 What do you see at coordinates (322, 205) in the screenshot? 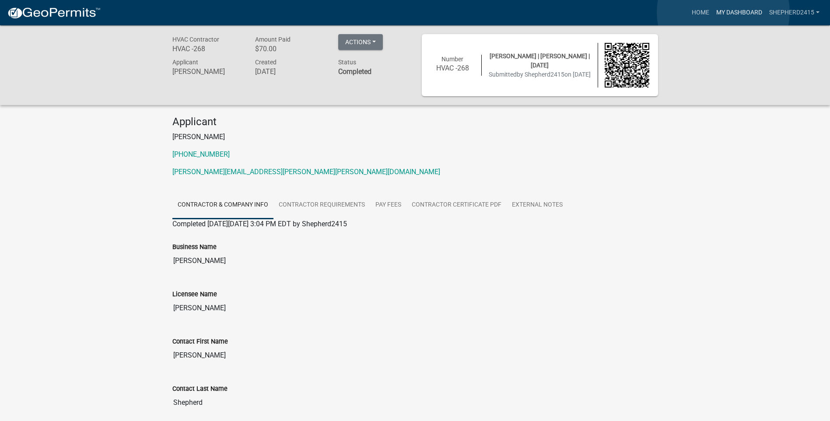
I see `a: Contractor Requirements` at bounding box center [322, 205].